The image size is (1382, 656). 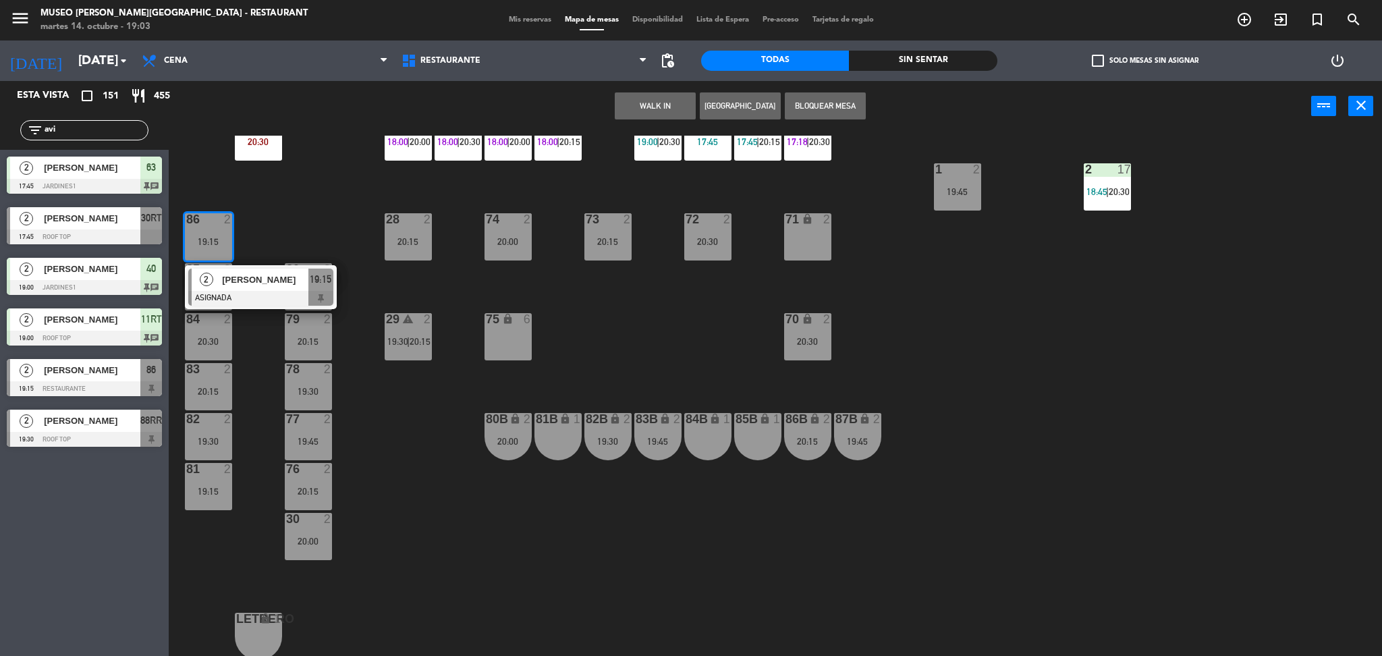 What do you see at coordinates (175, 61) in the screenshot?
I see `span: Cena` at bounding box center [175, 61].